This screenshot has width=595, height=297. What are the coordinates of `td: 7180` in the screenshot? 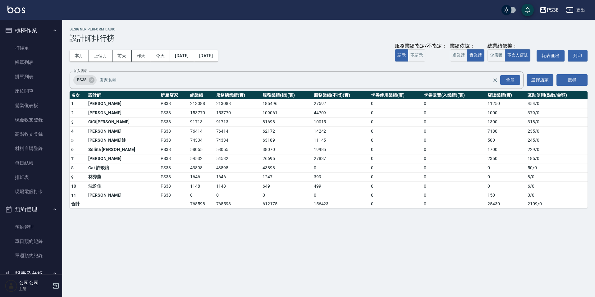 It's located at (506, 131).